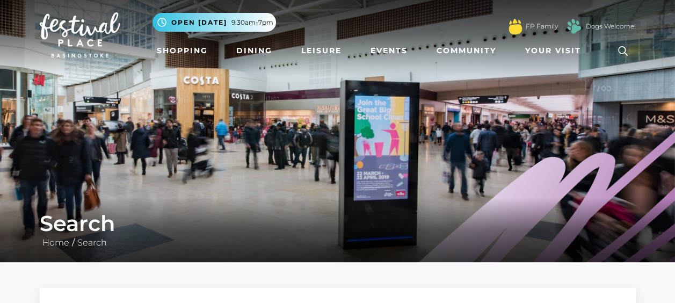  I want to click on a: FP Family, so click(541, 26).